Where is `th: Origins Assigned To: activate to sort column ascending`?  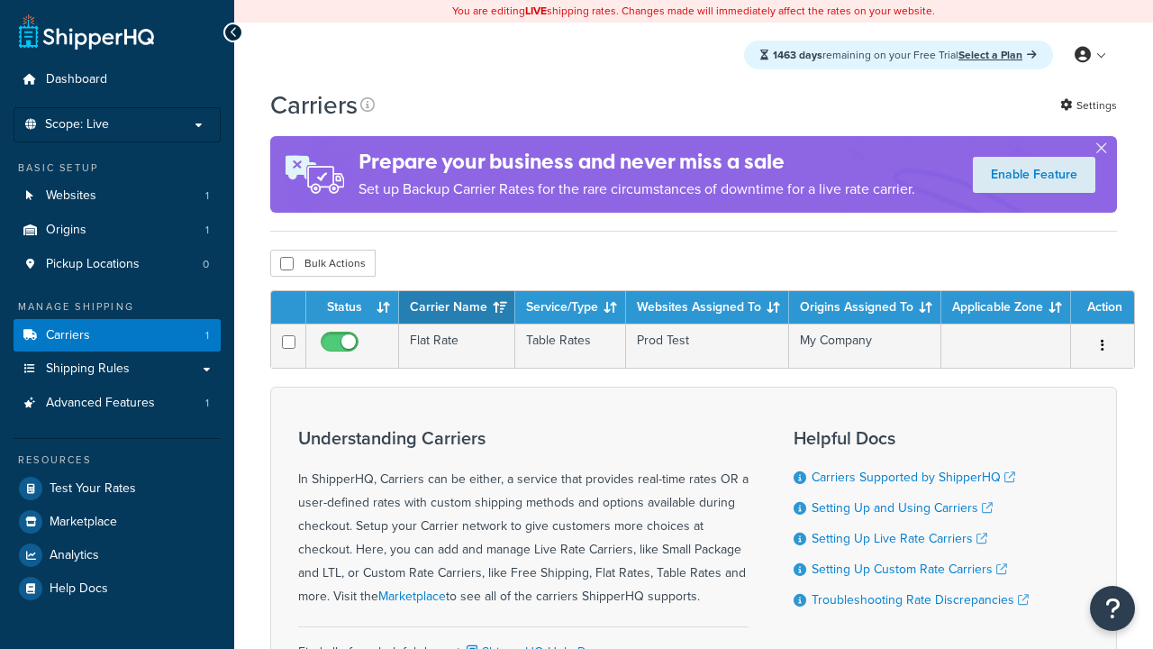
th: Origins Assigned To: activate to sort column ascending is located at coordinates (865, 307).